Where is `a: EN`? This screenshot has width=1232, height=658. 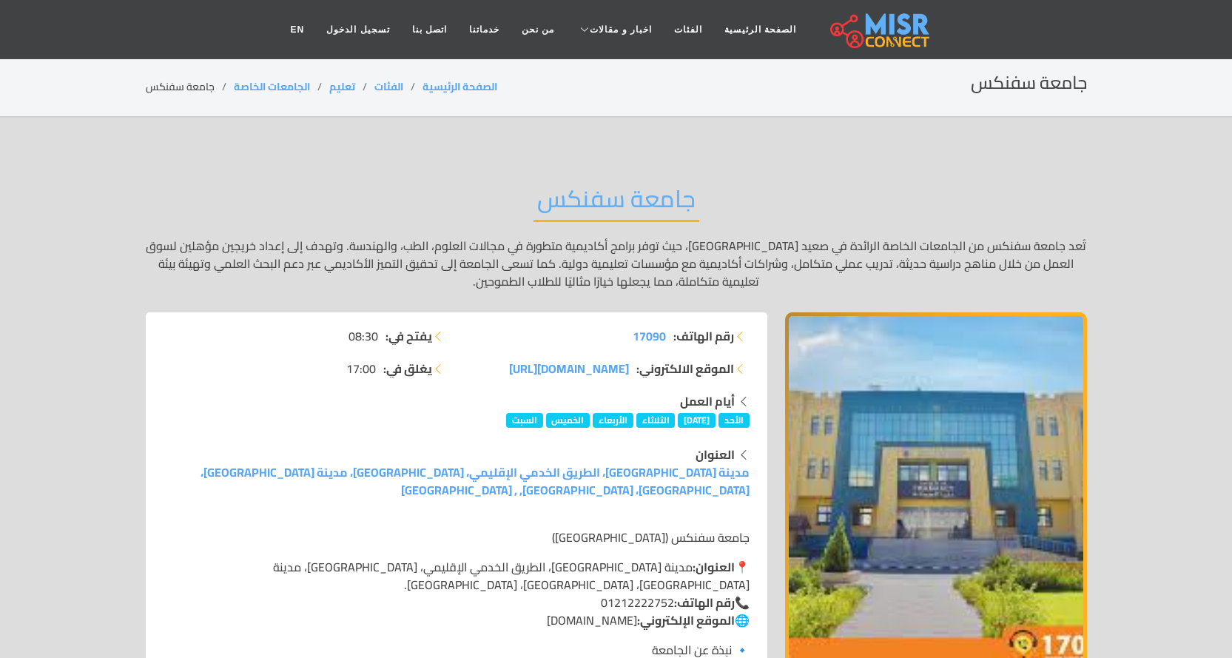 a: EN is located at coordinates (298, 30).